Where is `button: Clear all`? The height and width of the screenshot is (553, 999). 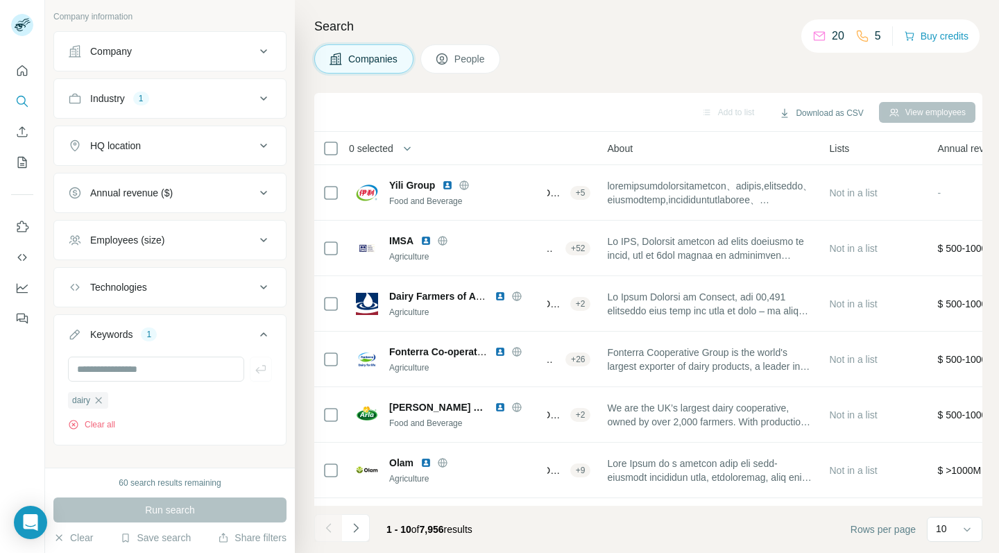 button: Clear all is located at coordinates (92, 425).